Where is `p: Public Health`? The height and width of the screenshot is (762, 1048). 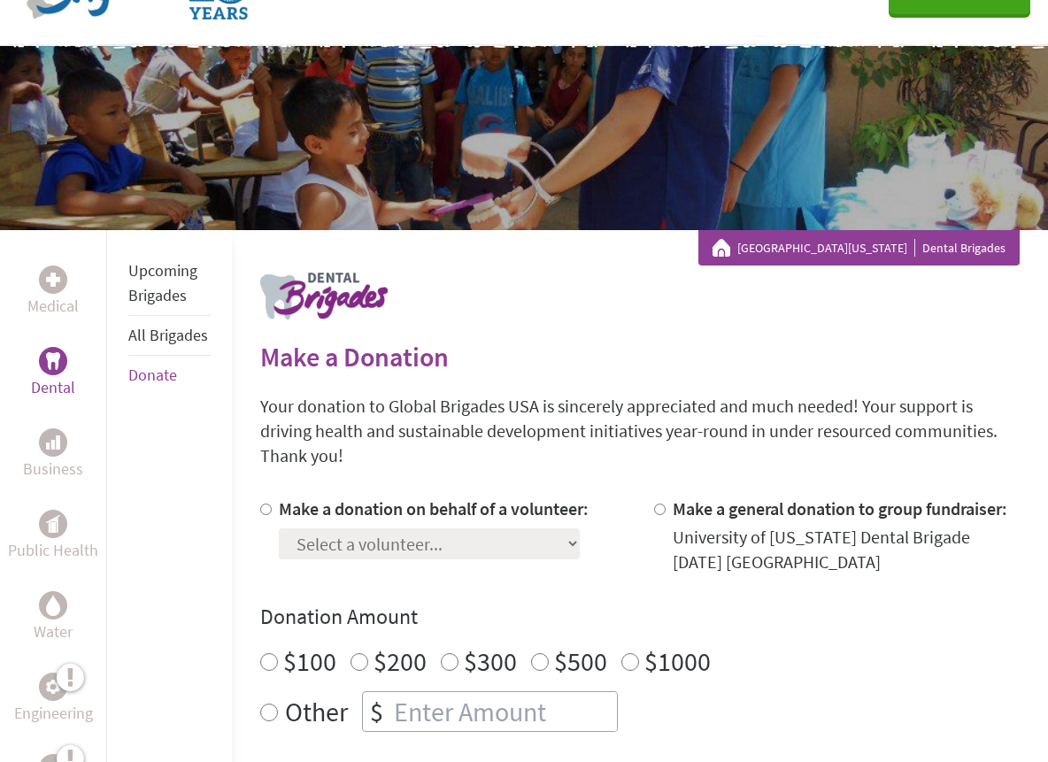 p: Public Health is located at coordinates (53, 551).